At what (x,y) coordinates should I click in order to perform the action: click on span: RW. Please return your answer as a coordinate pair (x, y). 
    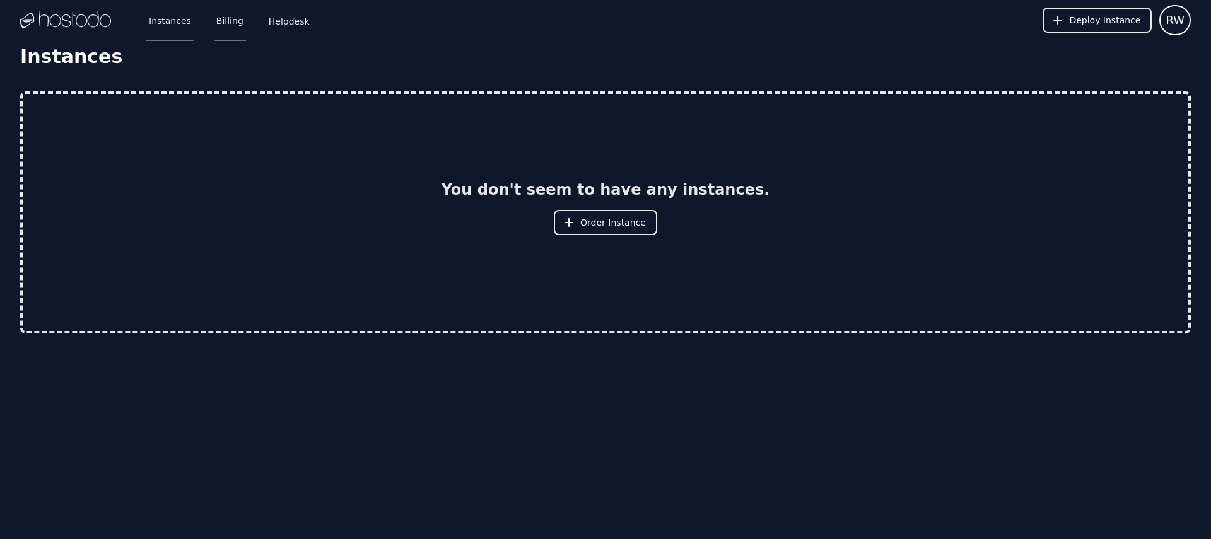
    Looking at the image, I should click on (1175, 20).